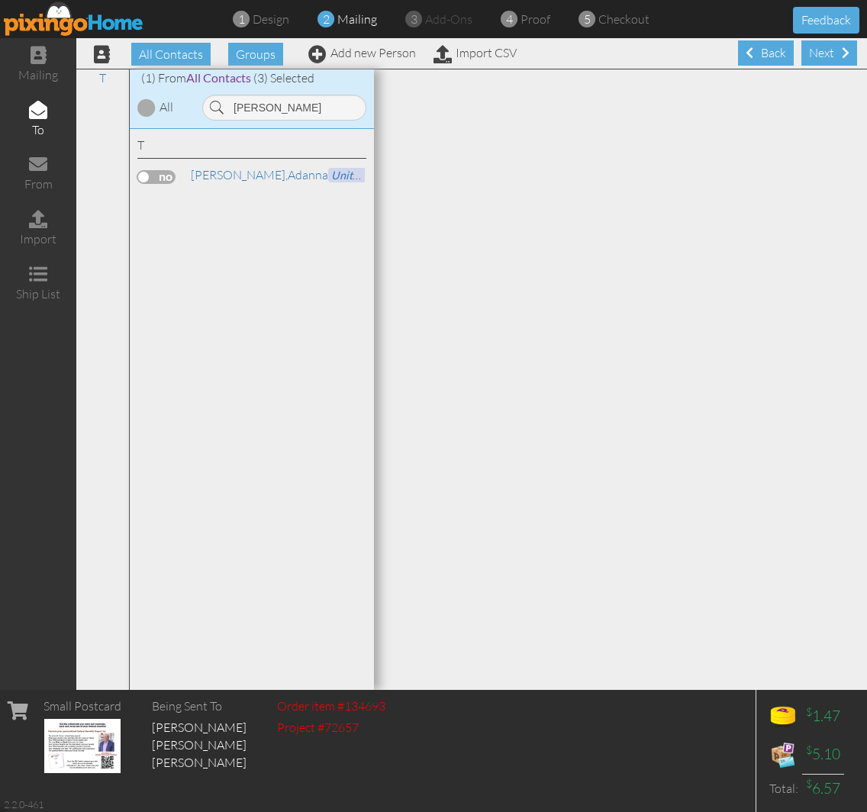  I want to click on td: 6.57, so click(823, 788).